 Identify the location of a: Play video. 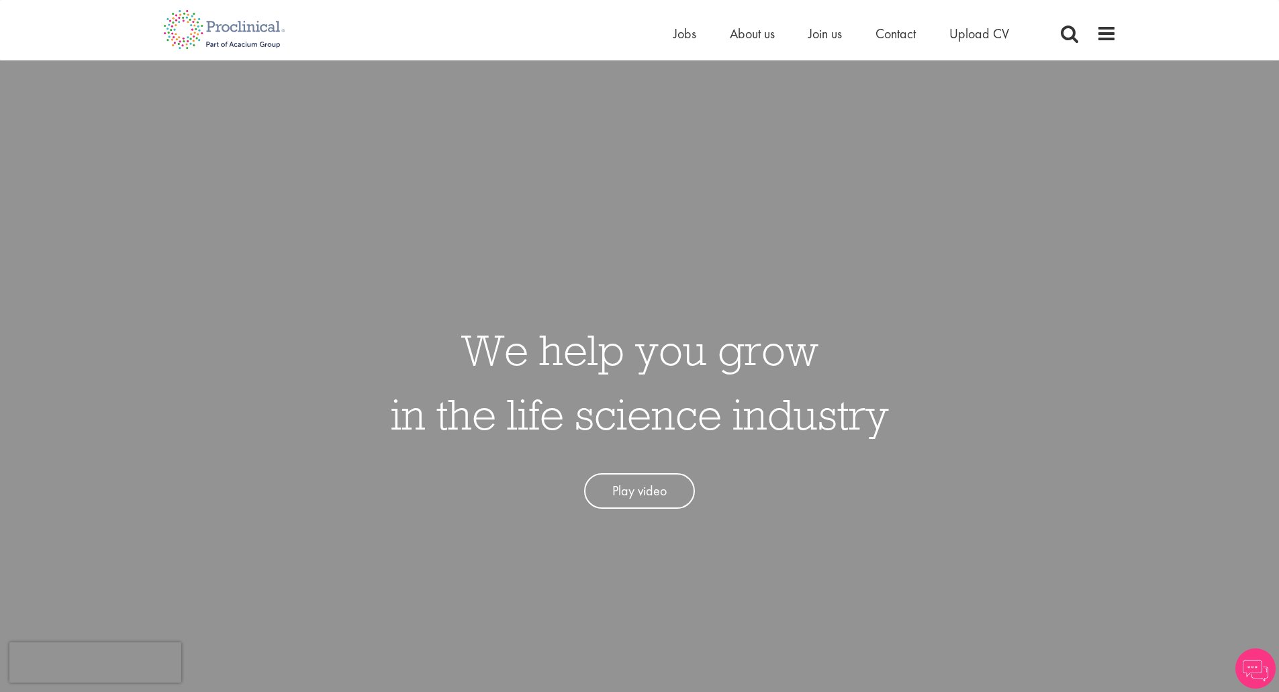
(639, 491).